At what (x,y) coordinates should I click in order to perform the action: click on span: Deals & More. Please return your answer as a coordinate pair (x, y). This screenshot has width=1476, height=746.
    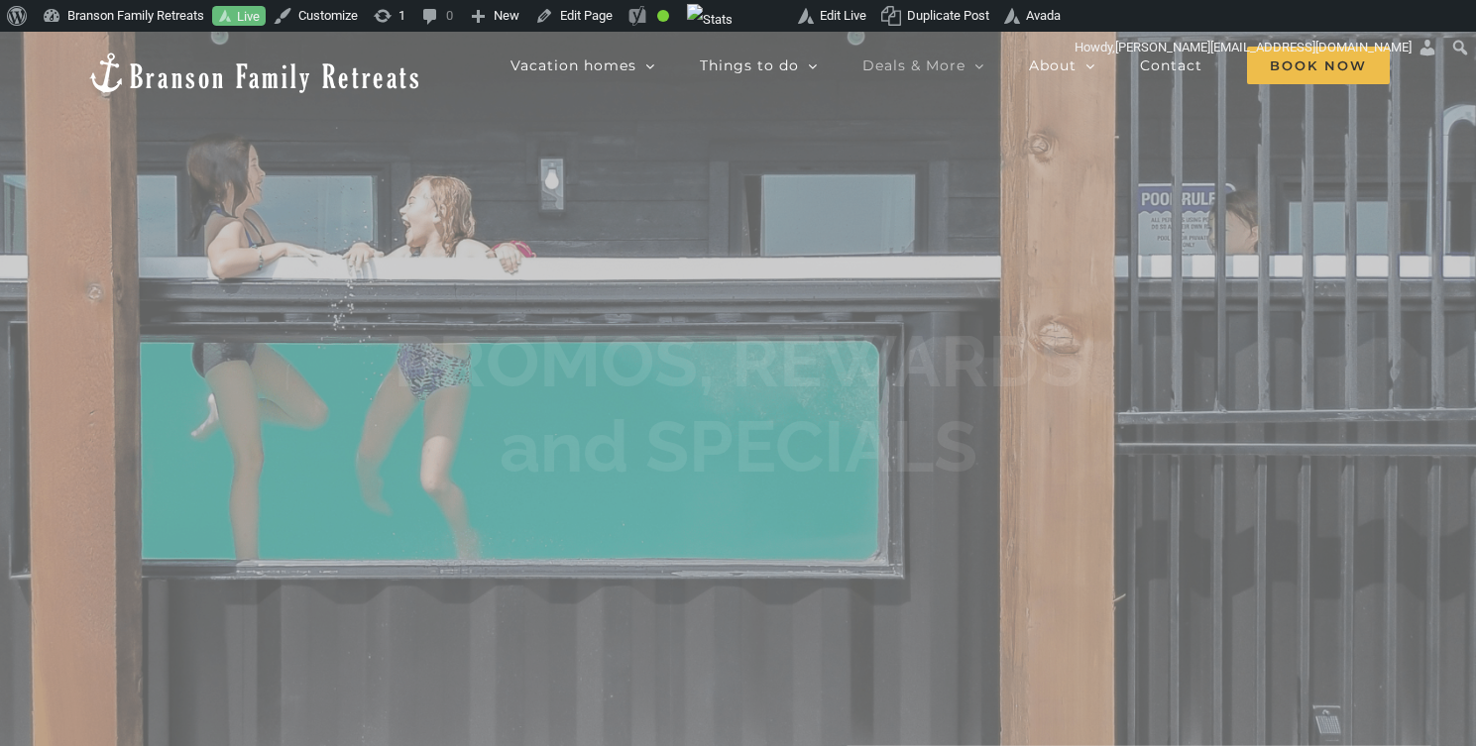
    Looking at the image, I should click on (914, 65).